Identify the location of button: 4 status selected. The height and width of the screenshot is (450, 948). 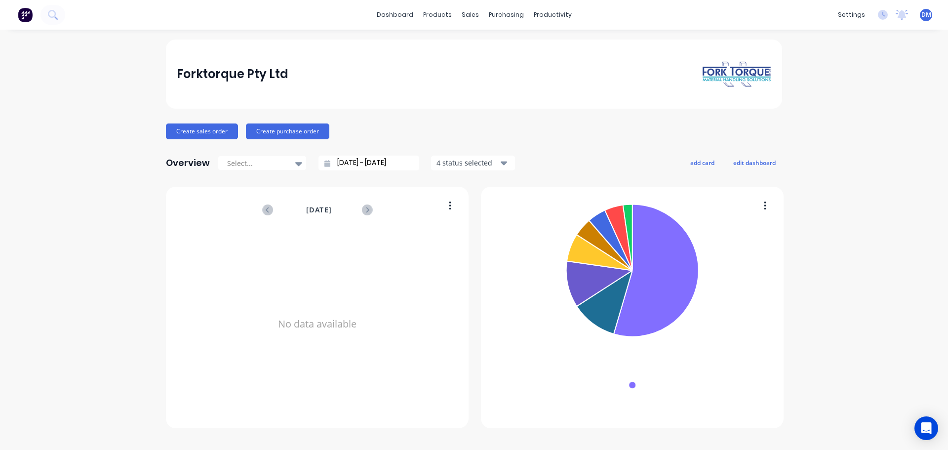
(473, 163).